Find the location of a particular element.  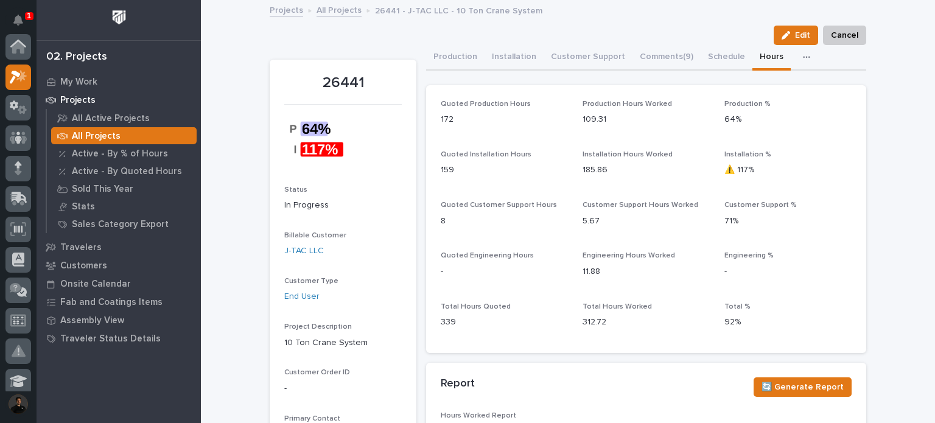

p: ⚠️ 117% is located at coordinates (788, 170).